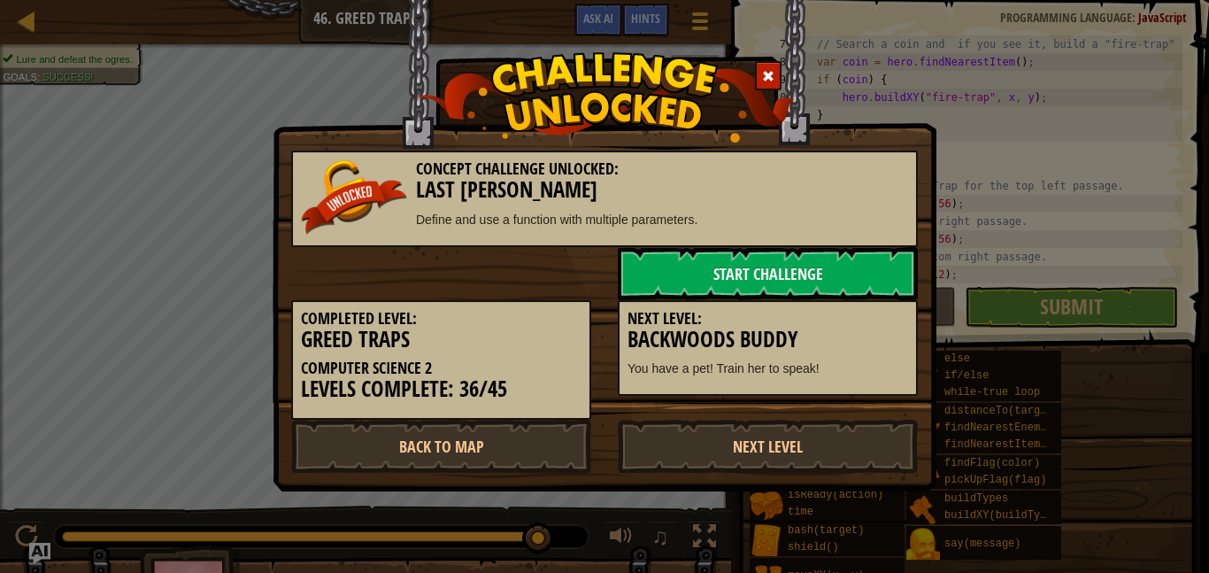 This screenshot has height=573, width=1209. Describe the element at coordinates (517, 168) in the screenshot. I see `span: Concept Challenge Unlocked:` at that location.